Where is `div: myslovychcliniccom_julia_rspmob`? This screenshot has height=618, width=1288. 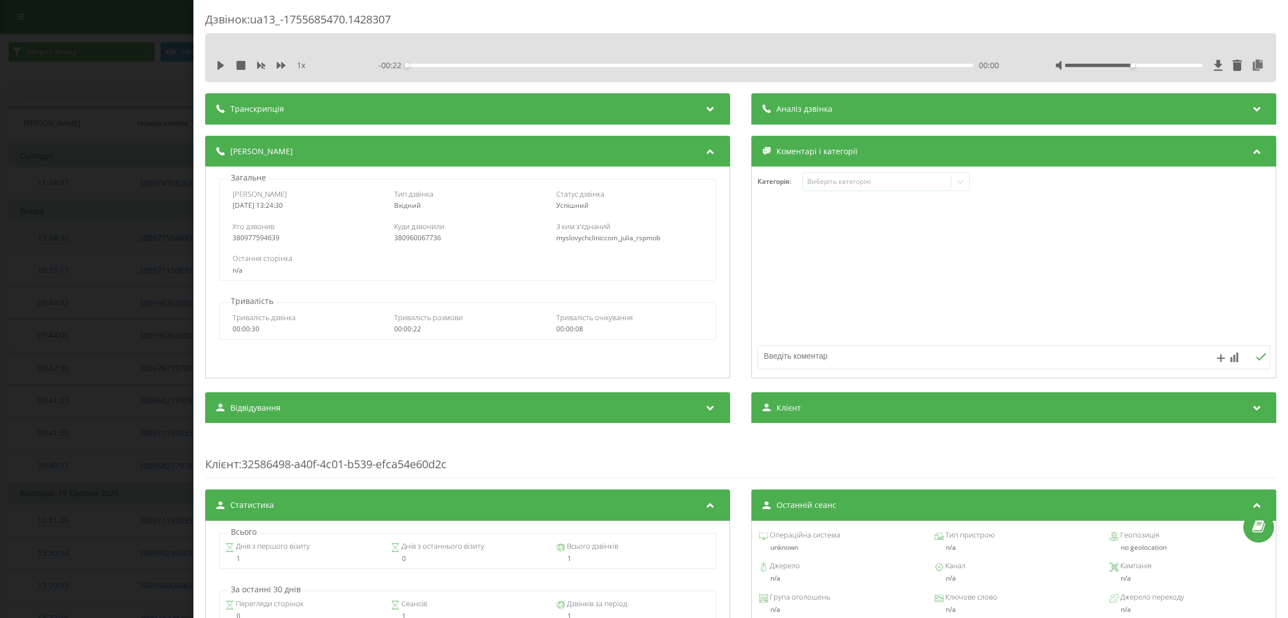 div: myslovychcliniccom_julia_rspmob is located at coordinates (629, 238).